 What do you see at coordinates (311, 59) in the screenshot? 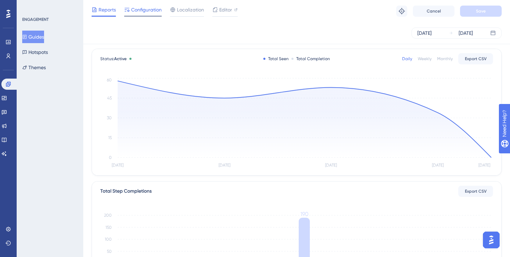
I see `div: Total Completion` at bounding box center [311, 59].